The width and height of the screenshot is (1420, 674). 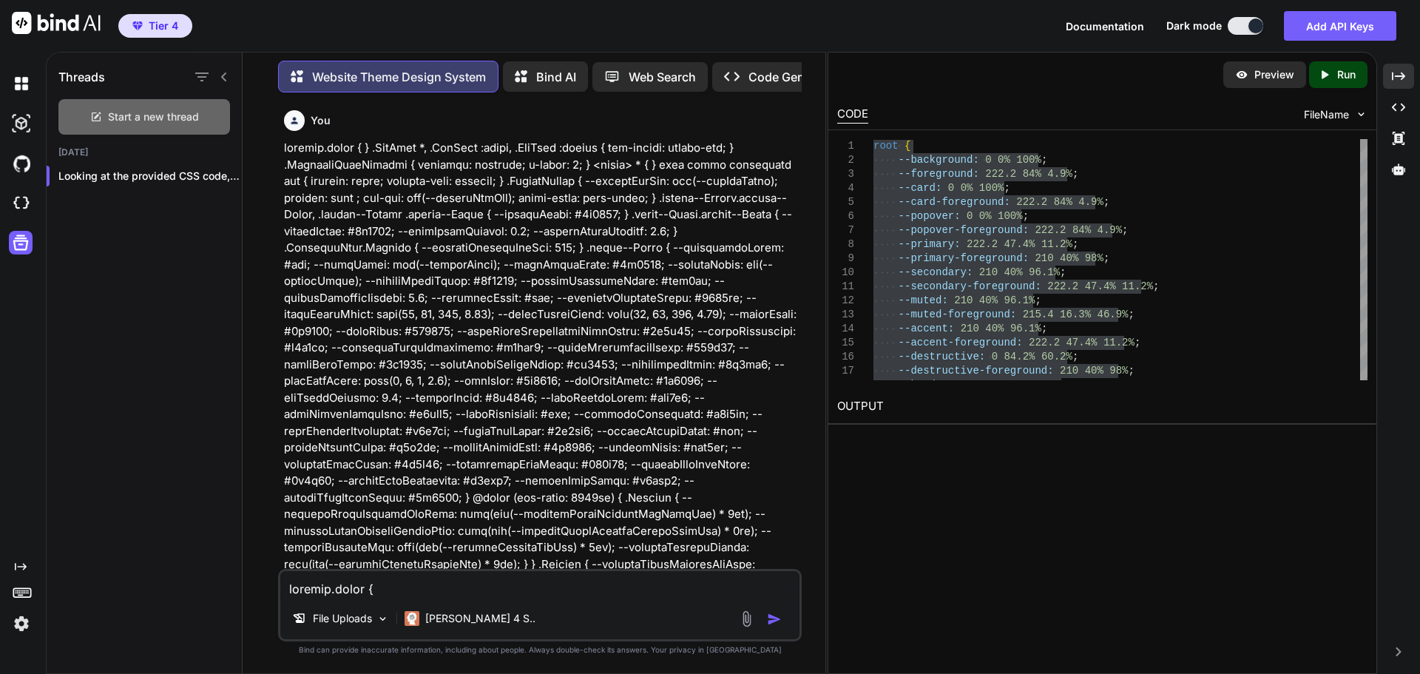 I want to click on p: Website Theme Design System, so click(x=399, y=77).